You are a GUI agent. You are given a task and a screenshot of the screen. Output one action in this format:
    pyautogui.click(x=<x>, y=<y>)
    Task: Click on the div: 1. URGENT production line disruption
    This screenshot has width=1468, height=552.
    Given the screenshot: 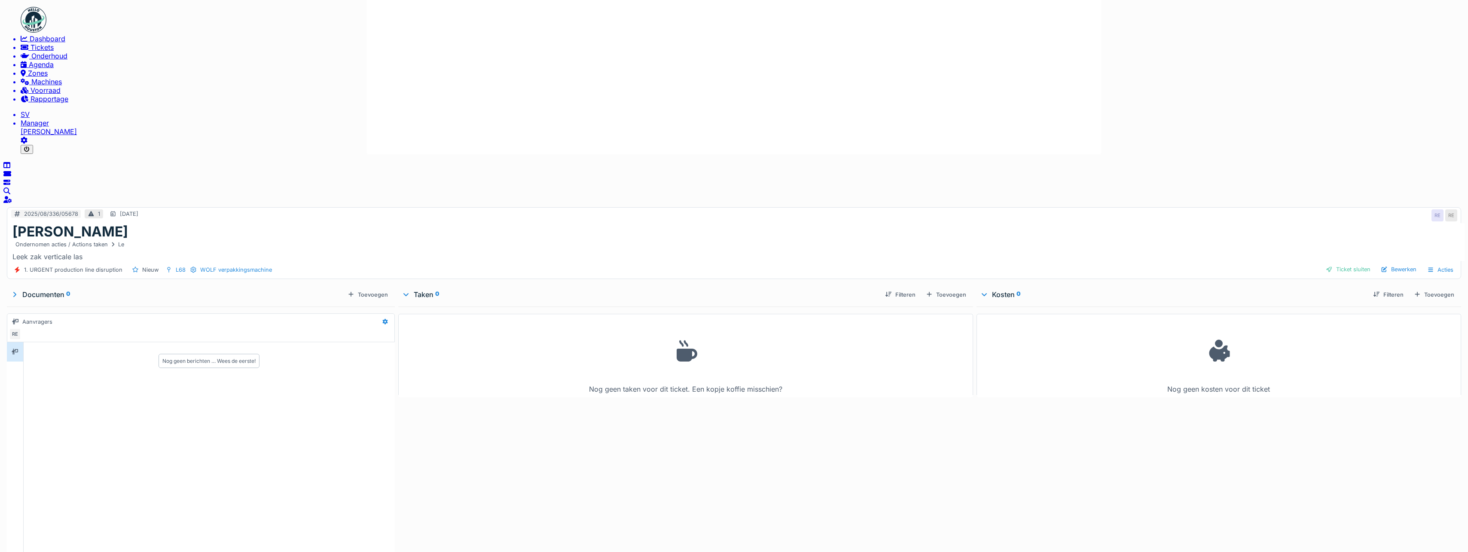 What is the action you would take?
    pyautogui.click(x=73, y=269)
    